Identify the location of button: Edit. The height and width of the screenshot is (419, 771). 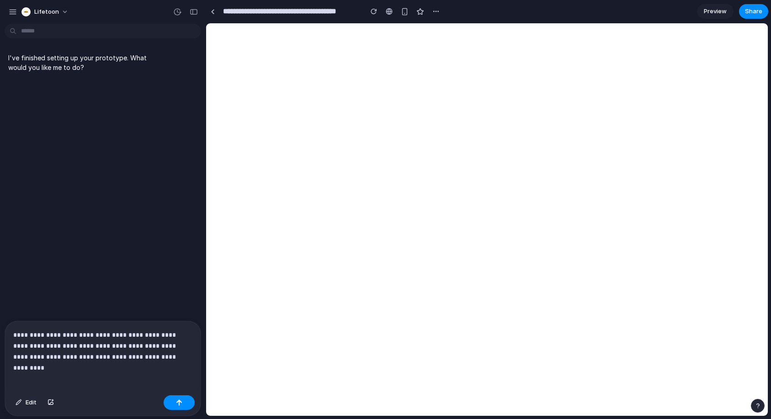
(26, 403).